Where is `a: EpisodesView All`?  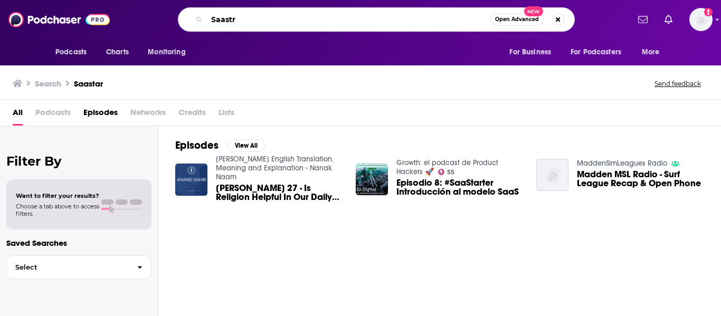
a: EpisodesView All is located at coordinates (220, 145).